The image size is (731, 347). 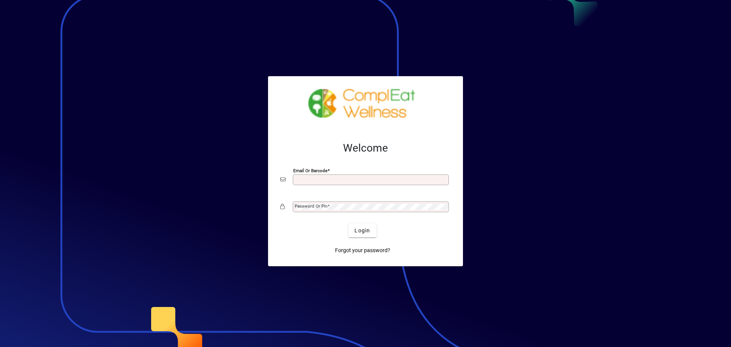 What do you see at coordinates (365, 148) in the screenshot?
I see `h2: Welcome` at bounding box center [365, 148].